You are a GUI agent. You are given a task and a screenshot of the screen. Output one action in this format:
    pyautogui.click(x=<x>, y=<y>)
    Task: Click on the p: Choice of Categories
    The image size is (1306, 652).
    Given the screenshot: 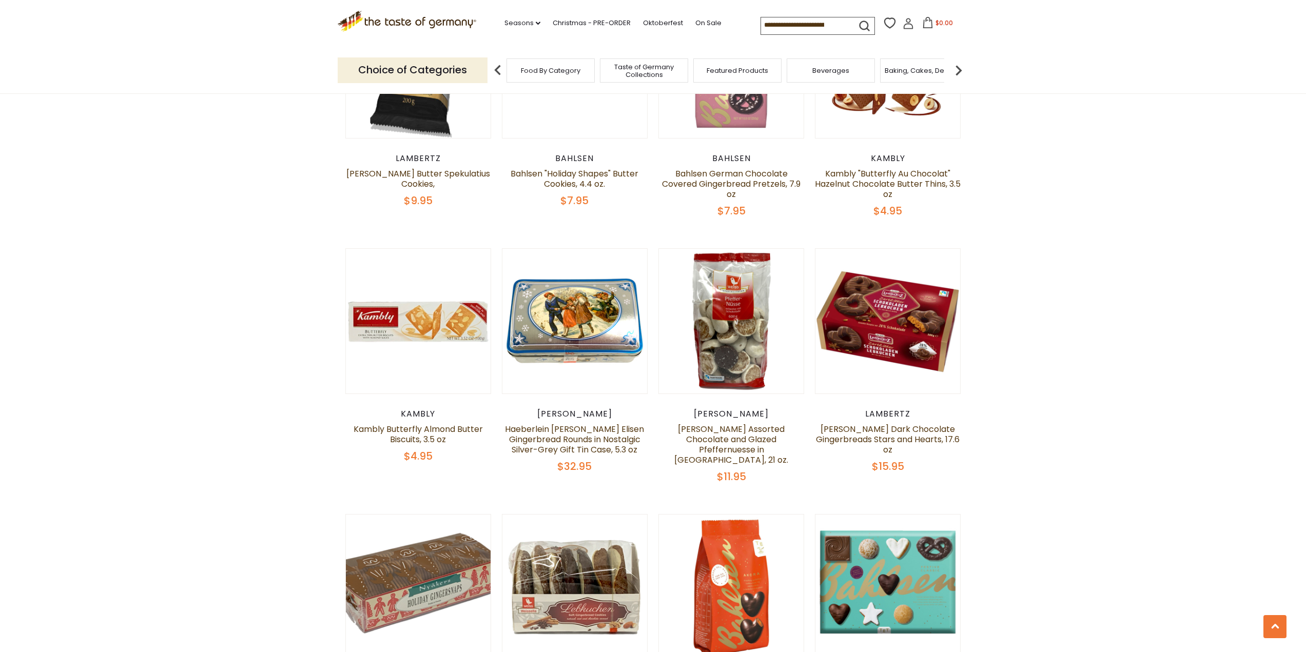 What is the action you would take?
    pyautogui.click(x=413, y=70)
    